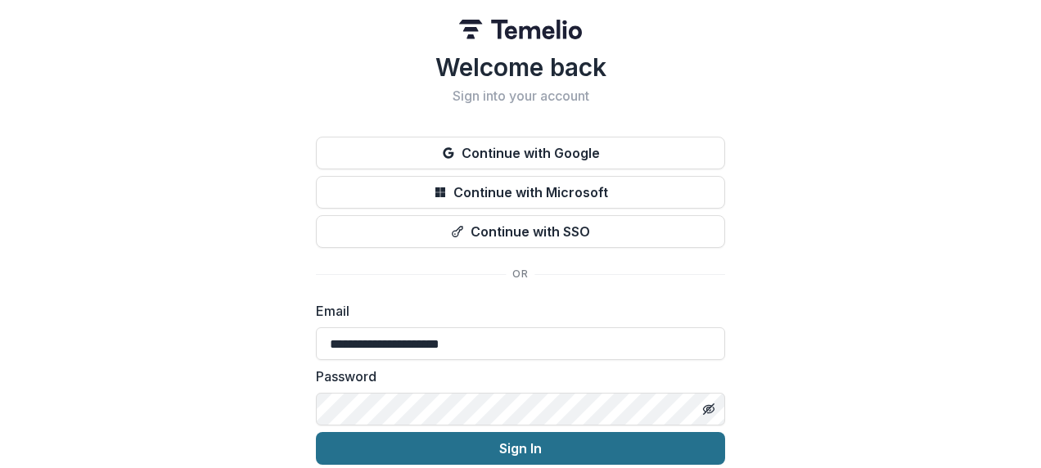 This screenshot has width=1041, height=468. Describe the element at coordinates (520, 153) in the screenshot. I see `button: Continue with Google` at that location.